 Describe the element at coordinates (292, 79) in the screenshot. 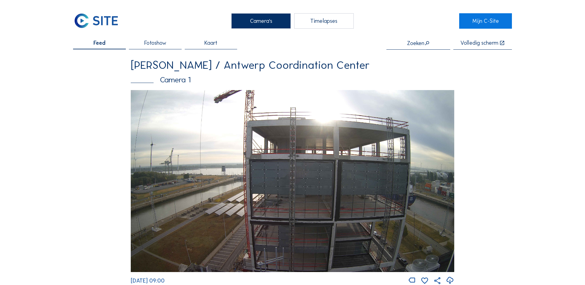

I see `div: Camera 1` at that location.